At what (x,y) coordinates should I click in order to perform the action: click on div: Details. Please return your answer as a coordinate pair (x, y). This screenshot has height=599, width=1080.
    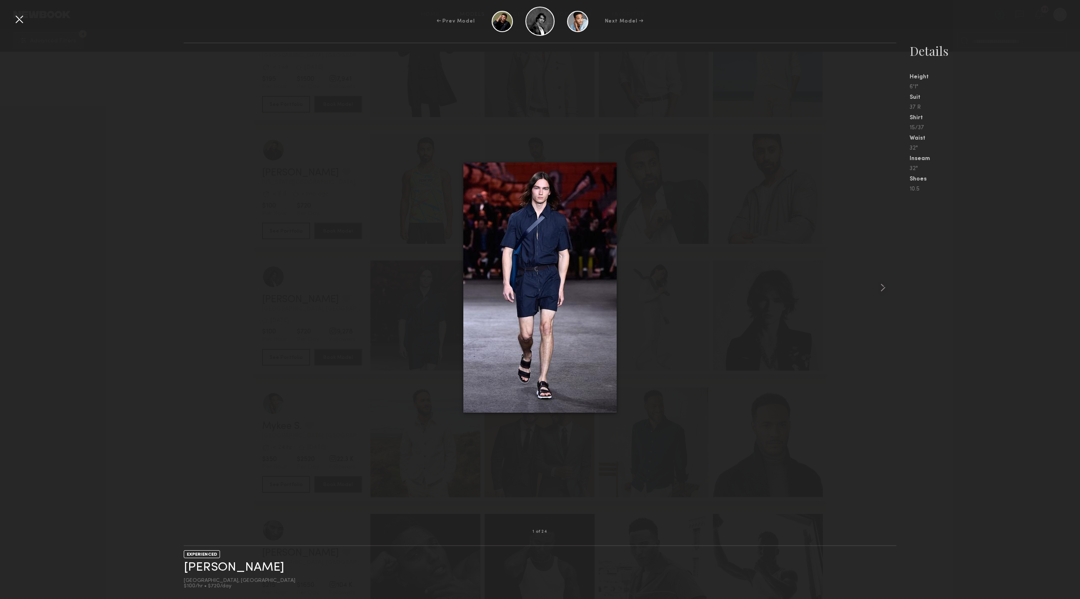
    Looking at the image, I should click on (994, 51).